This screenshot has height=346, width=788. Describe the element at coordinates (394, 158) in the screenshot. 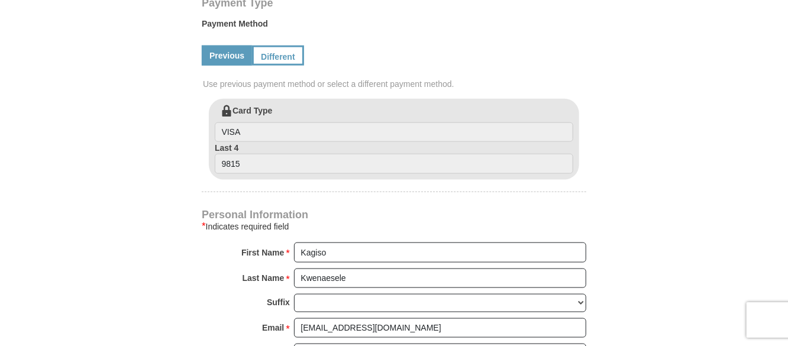

I see `label: Last 4` at that location.